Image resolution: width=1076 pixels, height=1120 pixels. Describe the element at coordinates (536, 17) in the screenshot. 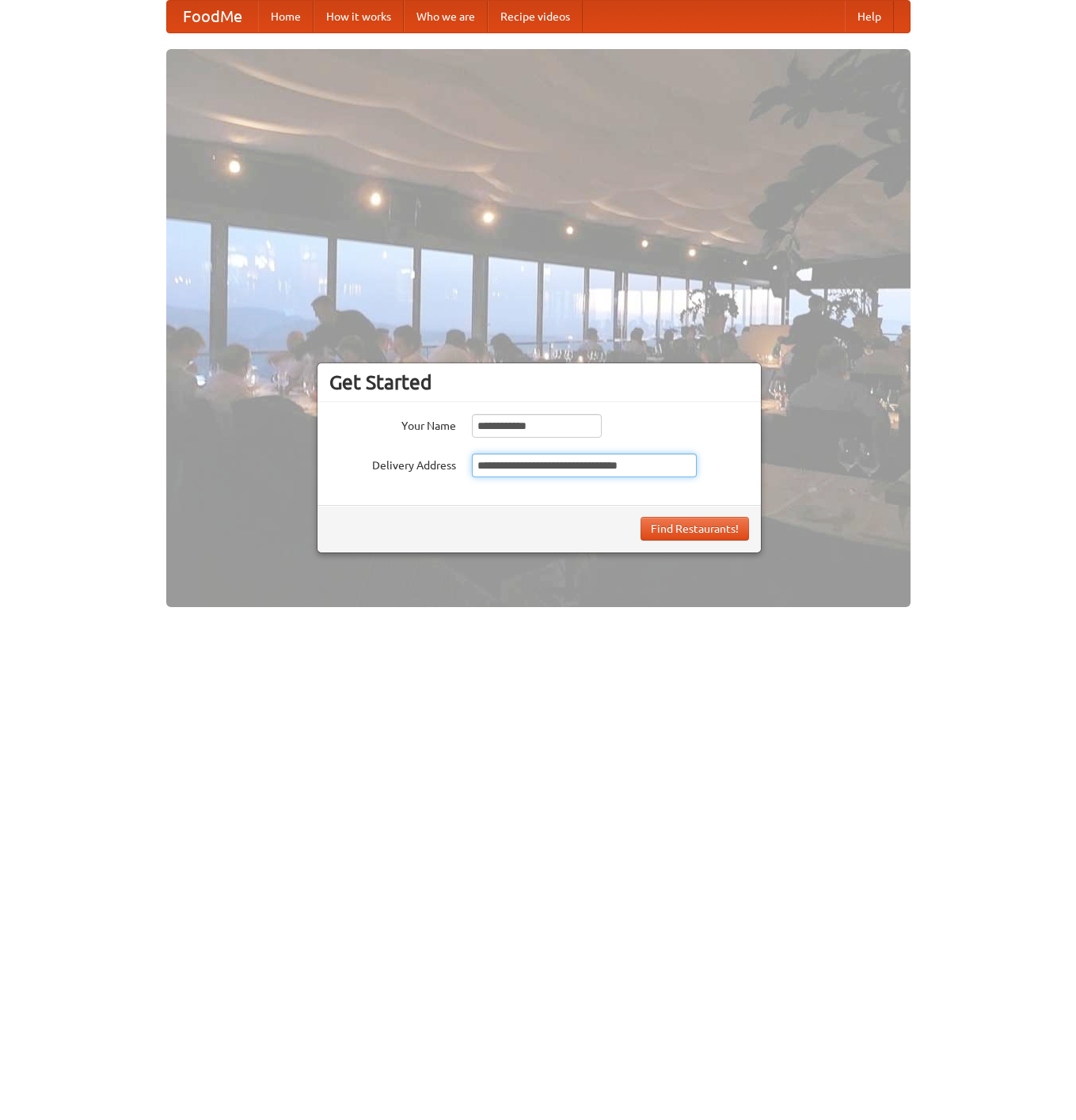

I see `a: Recipe videos` at that location.